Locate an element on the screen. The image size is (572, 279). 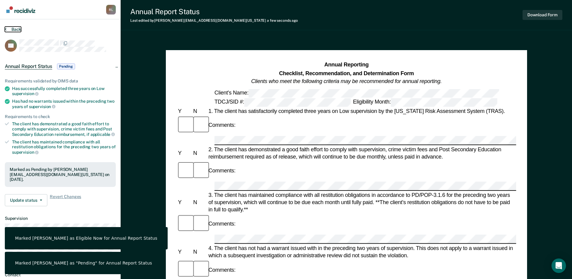
div: Has successfully completed three years on Low is located at coordinates (64, 91).